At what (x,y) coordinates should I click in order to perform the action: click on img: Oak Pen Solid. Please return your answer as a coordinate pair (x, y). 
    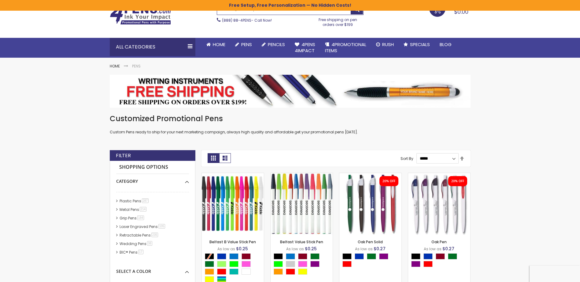
    Looking at the image, I should click on (370, 204).